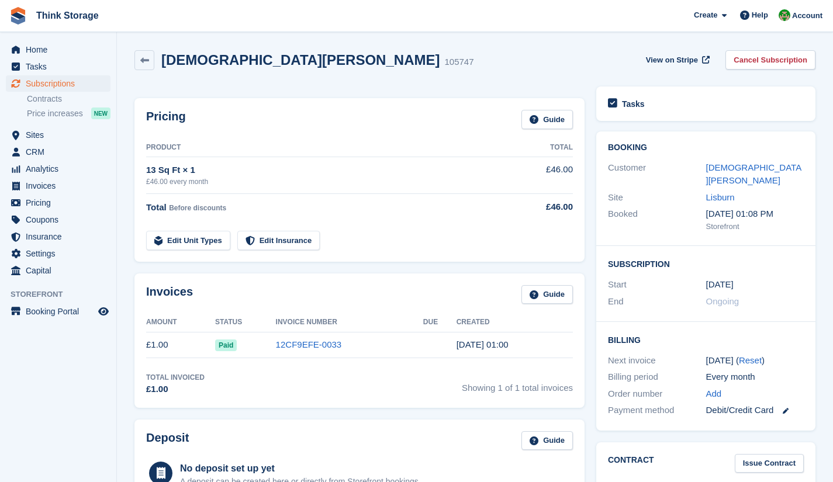  I want to click on span: Tasks, so click(61, 67).